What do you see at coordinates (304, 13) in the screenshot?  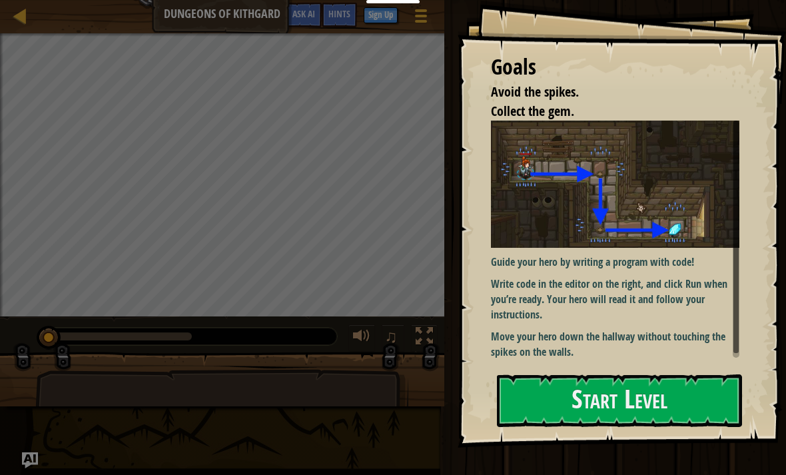 I see `span: Ask AI` at bounding box center [304, 13].